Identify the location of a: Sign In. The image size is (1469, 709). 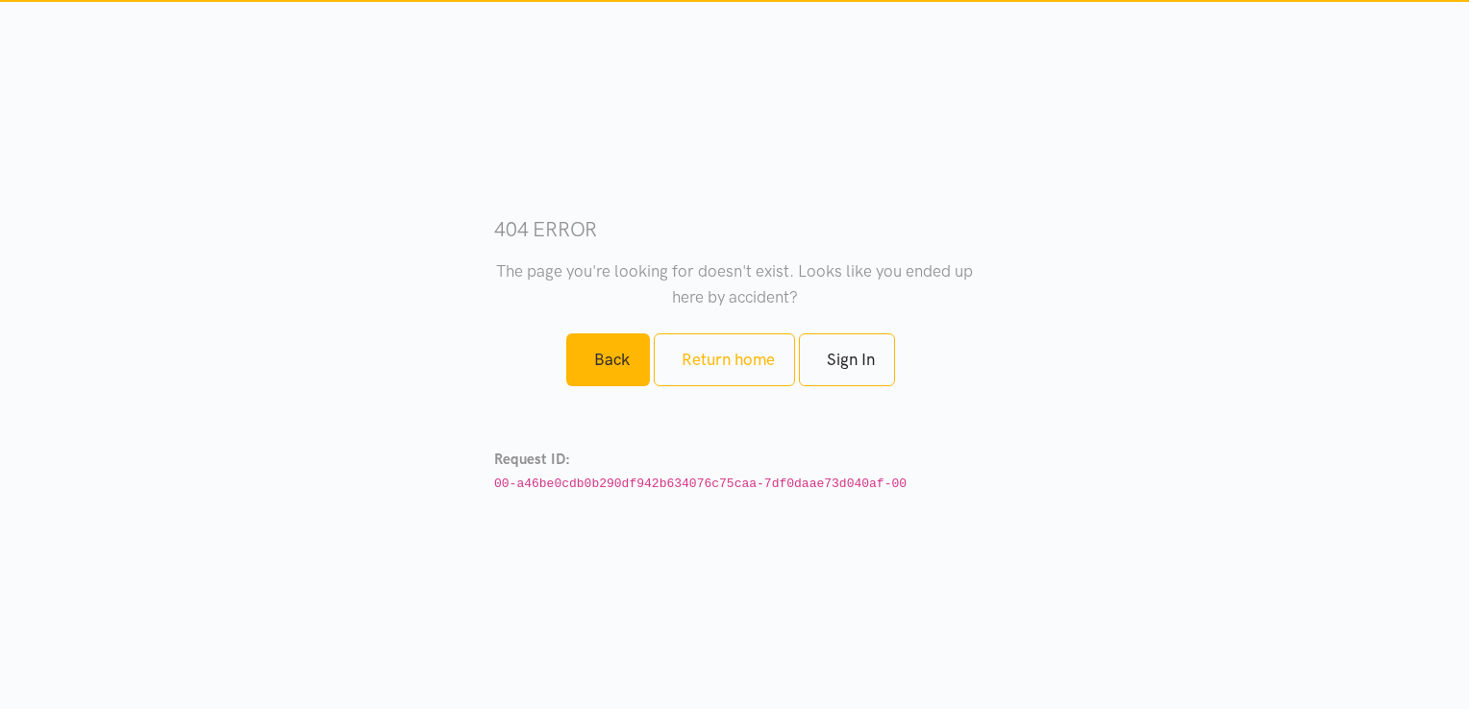
(847, 360).